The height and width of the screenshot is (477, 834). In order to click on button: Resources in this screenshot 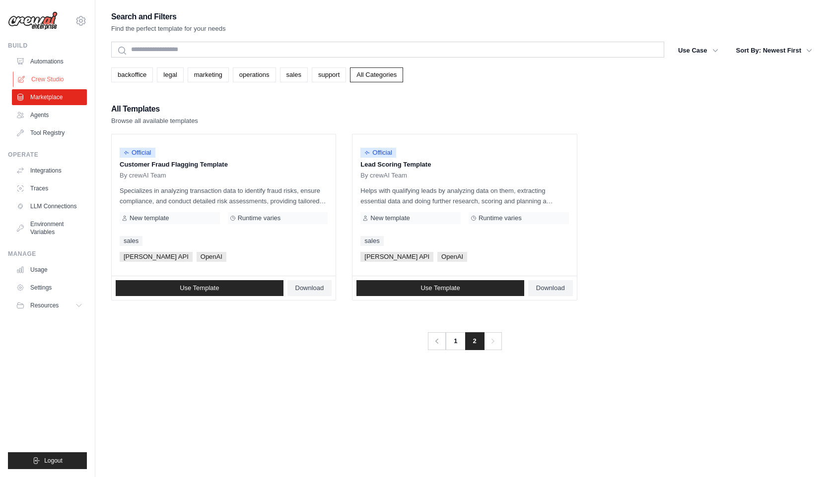, I will do `click(49, 306)`.